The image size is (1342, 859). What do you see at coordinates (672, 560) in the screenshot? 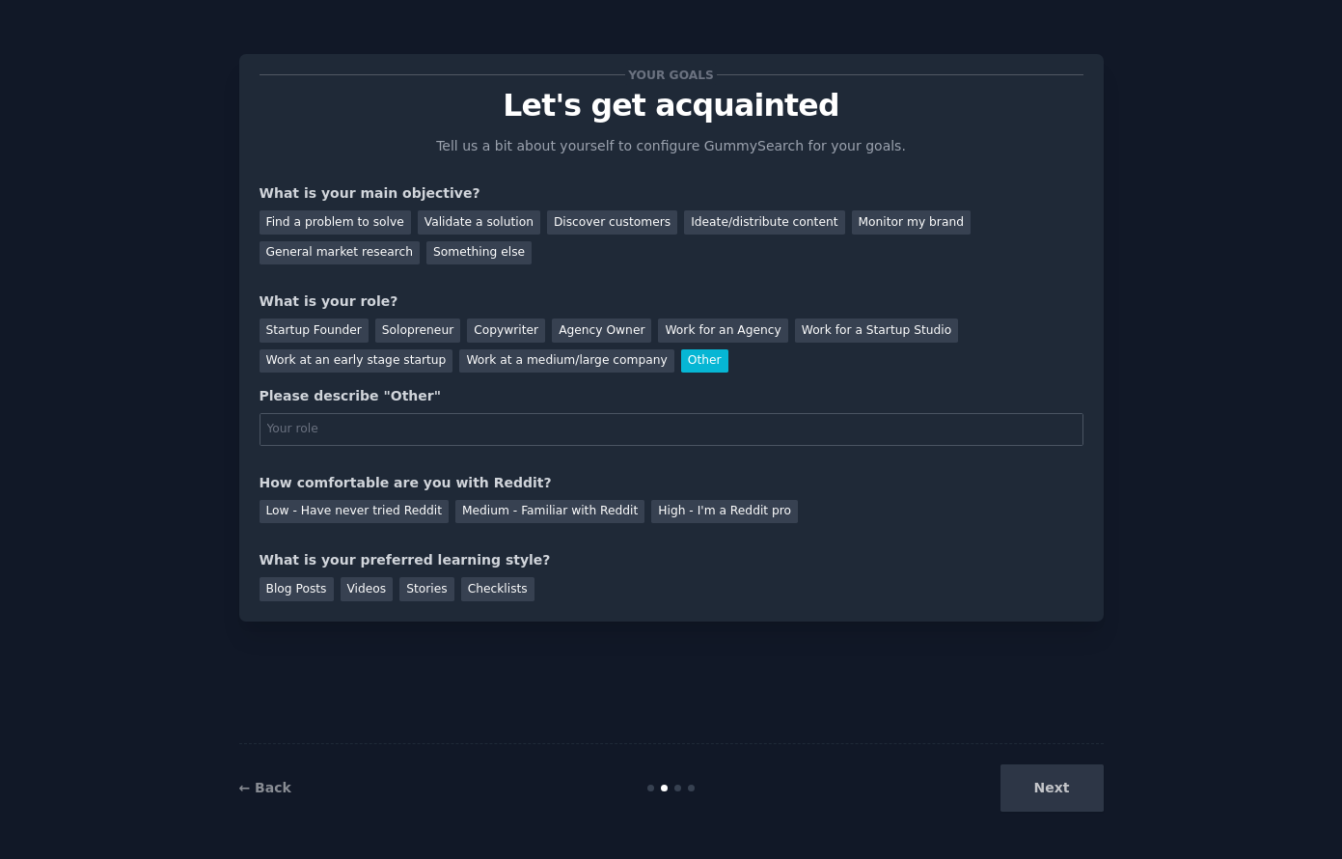
I see `div: What is your preferred learning style?` at bounding box center [672, 560].